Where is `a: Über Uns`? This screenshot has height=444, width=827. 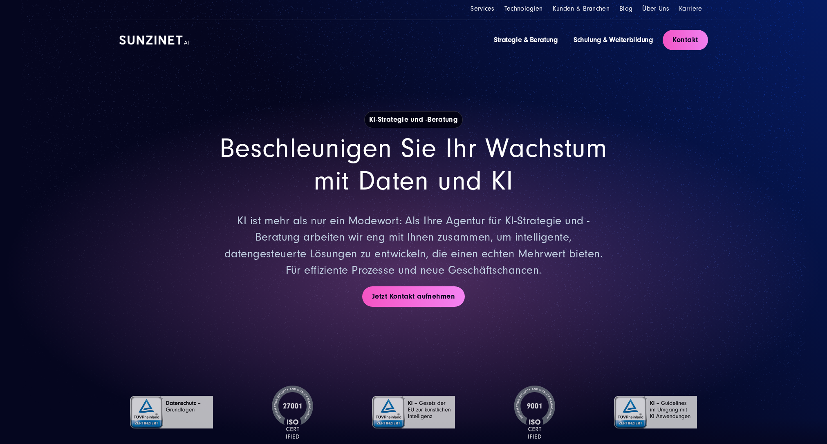 a: Über Uns is located at coordinates (656, 9).